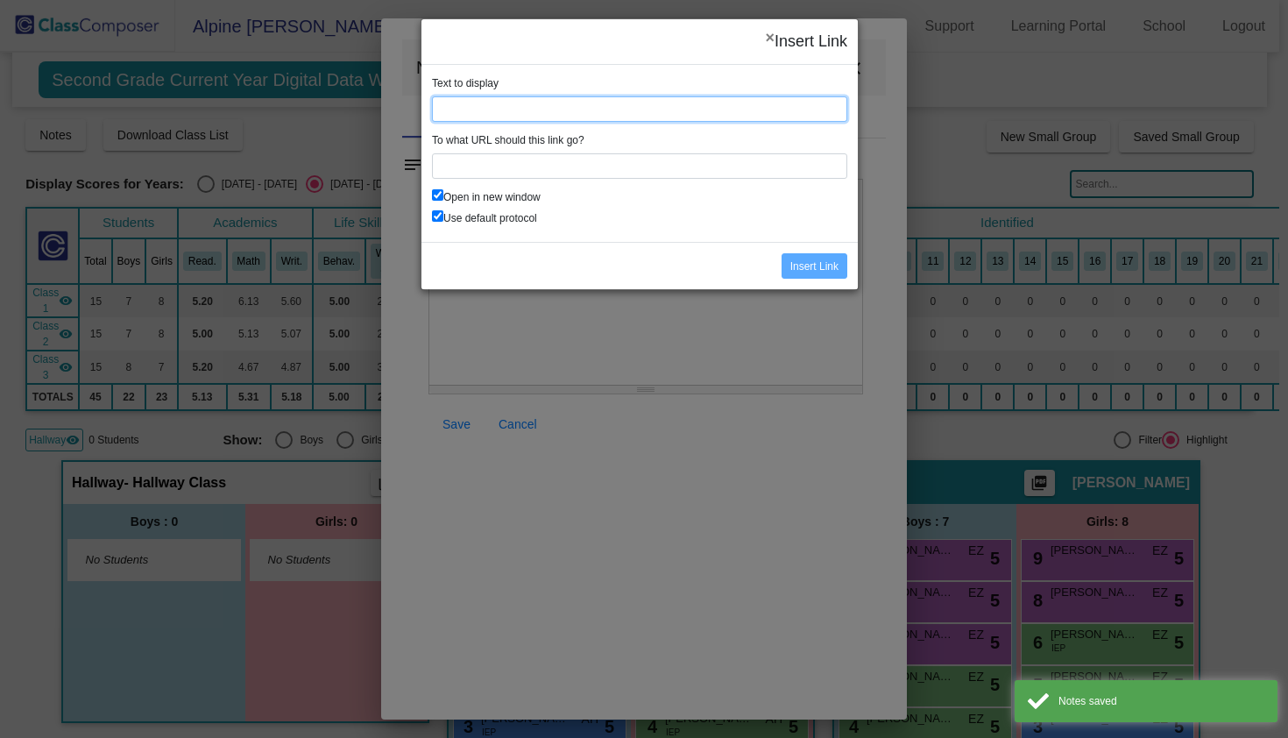  Describe the element at coordinates (810, 41) in the screenshot. I see `h4: Insert Link` at that location.